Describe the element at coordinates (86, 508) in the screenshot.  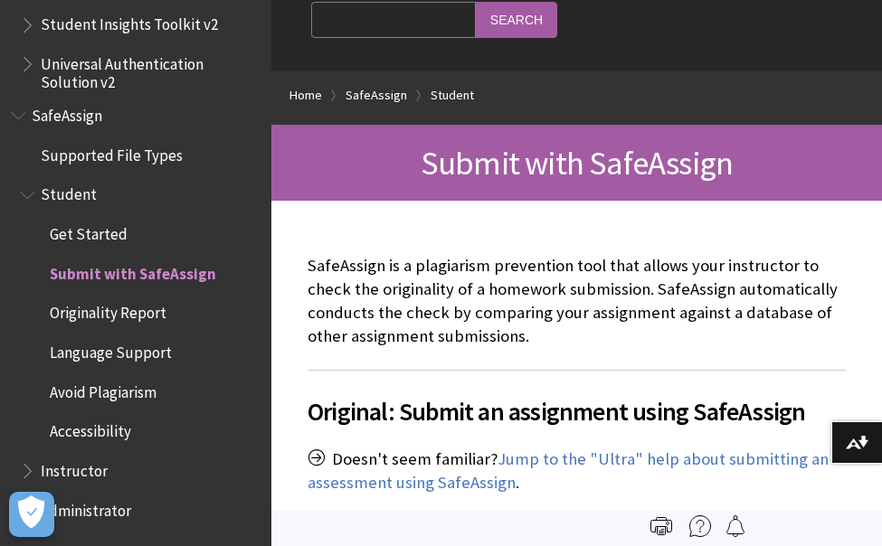
I see `span: Administrator` at that location.